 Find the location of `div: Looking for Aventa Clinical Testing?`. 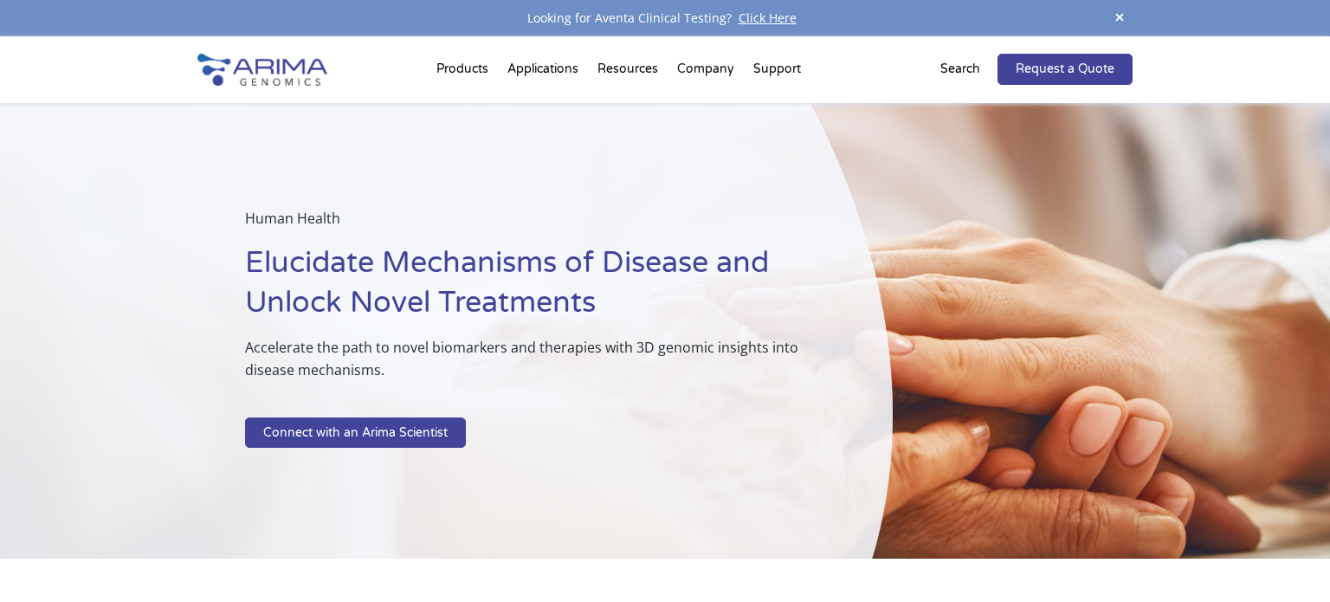

div: Looking for Aventa Clinical Testing? is located at coordinates (665, 18).